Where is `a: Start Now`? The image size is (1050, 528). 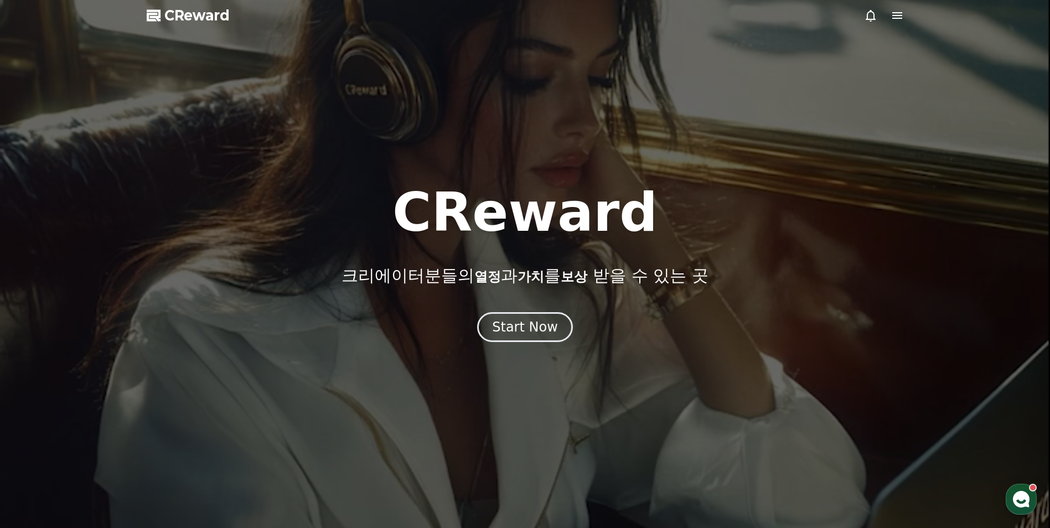 a: Start Now is located at coordinates (525, 328).